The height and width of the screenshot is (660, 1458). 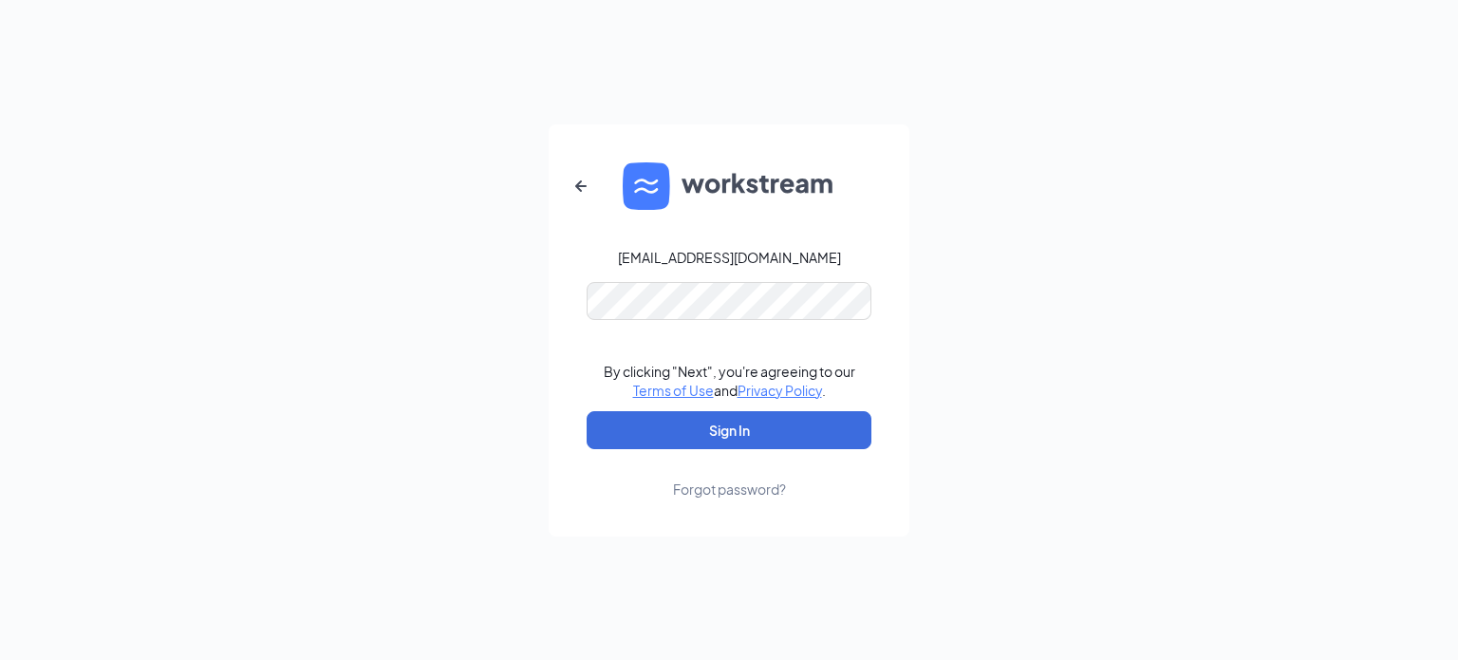 I want to click on svg: ArrowLeftNew, so click(x=581, y=186).